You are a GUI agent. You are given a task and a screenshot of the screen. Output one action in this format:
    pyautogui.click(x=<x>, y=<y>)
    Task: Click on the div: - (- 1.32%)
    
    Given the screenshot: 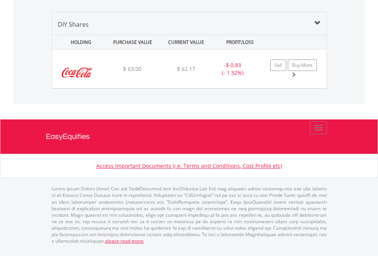 What is the action you would take?
    pyautogui.click(x=232, y=69)
    